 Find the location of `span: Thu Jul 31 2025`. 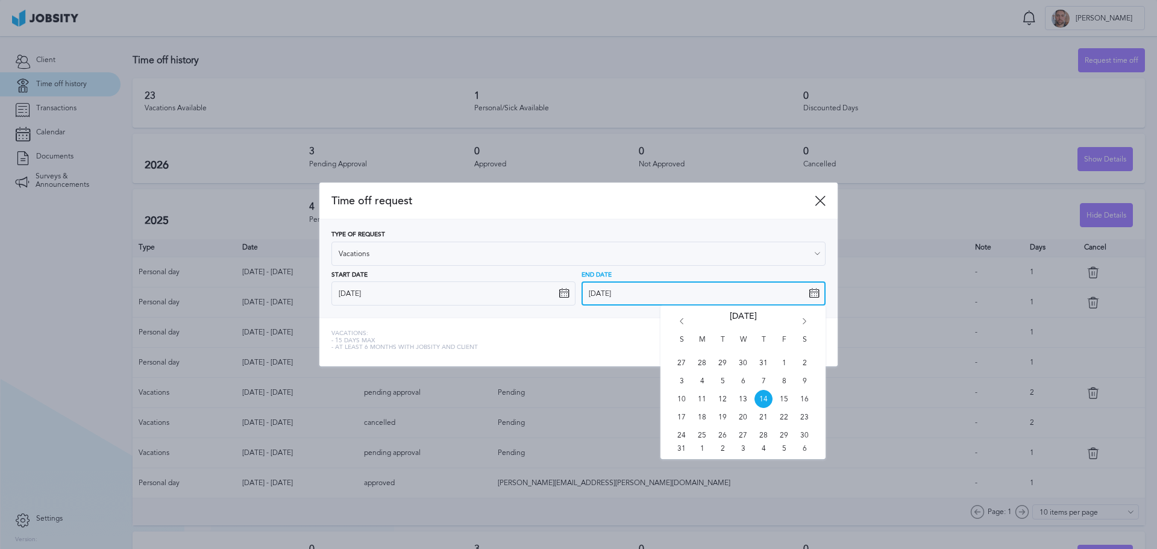

span: Thu Jul 31 2025 is located at coordinates (764, 363).